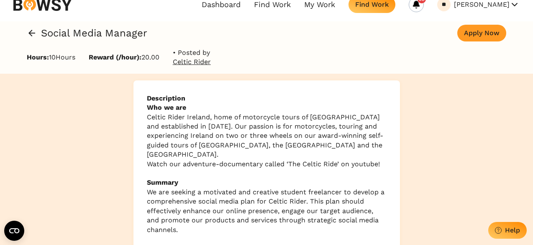  I want to click on p: 10 Hours, so click(51, 57).